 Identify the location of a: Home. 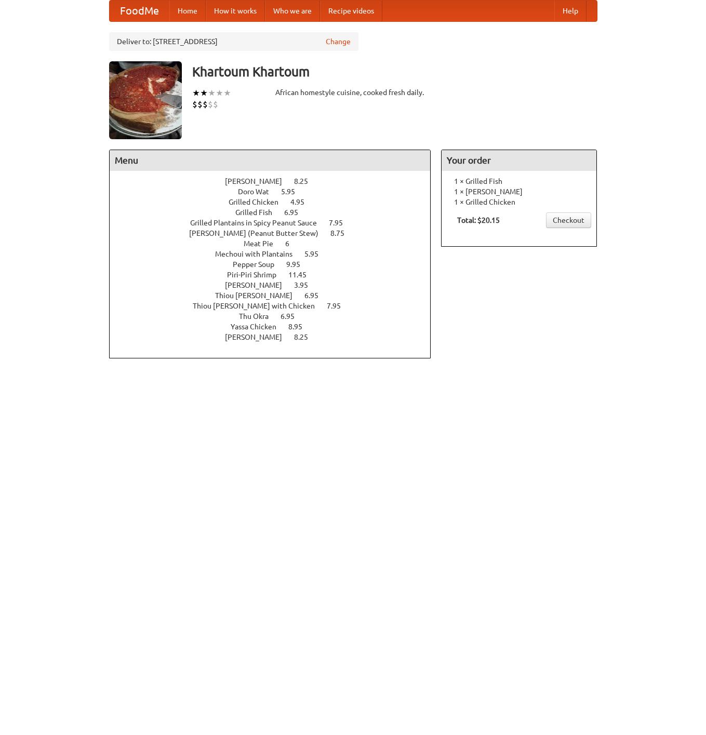
(188, 11).